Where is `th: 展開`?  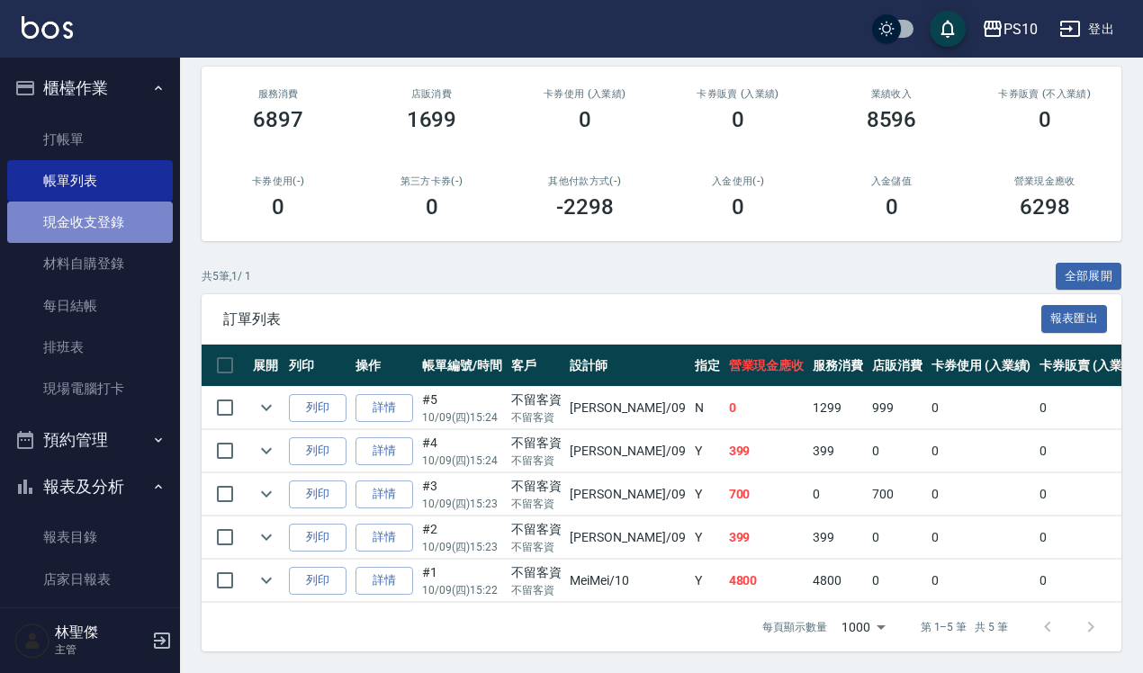
th: 展開 is located at coordinates (266, 365).